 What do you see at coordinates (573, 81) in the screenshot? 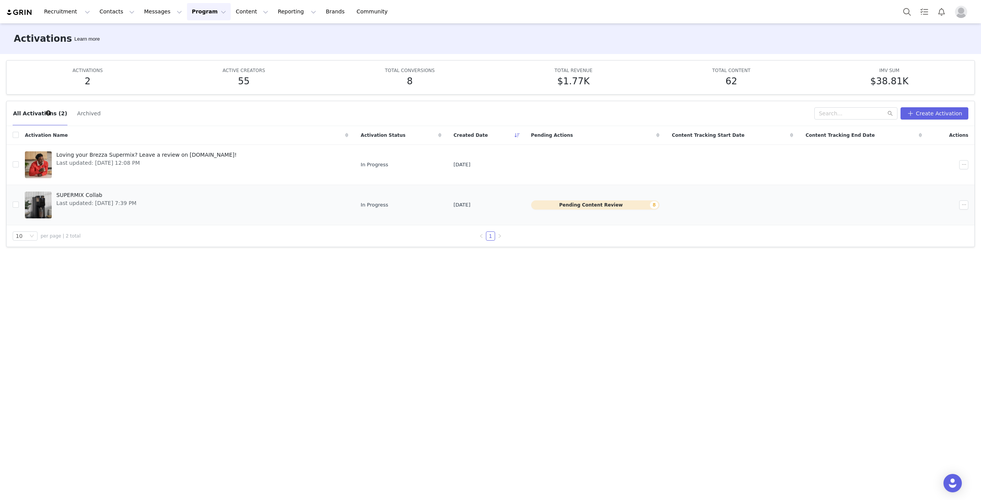
I see `h5: $1.77K` at bounding box center [573, 81].